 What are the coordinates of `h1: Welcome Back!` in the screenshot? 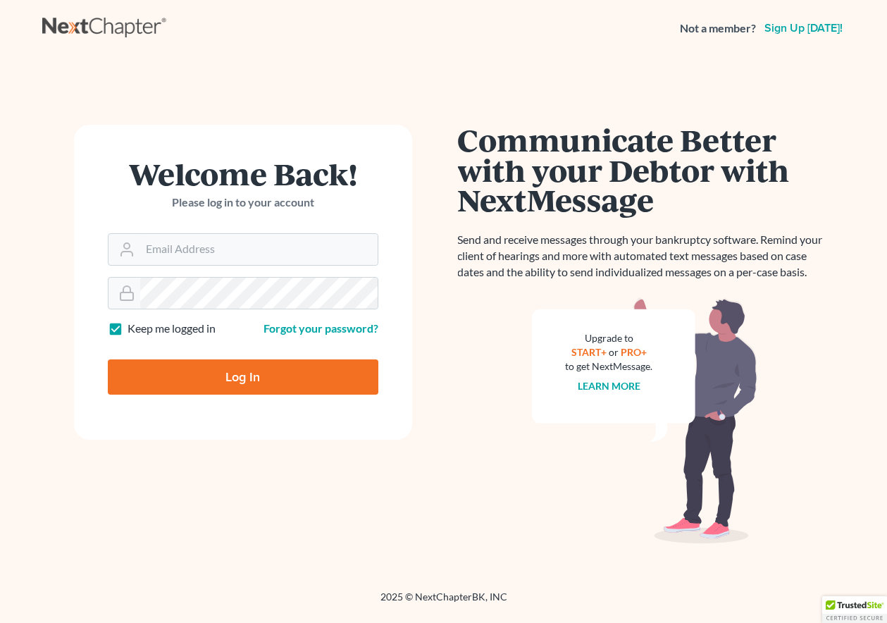 It's located at (243, 173).